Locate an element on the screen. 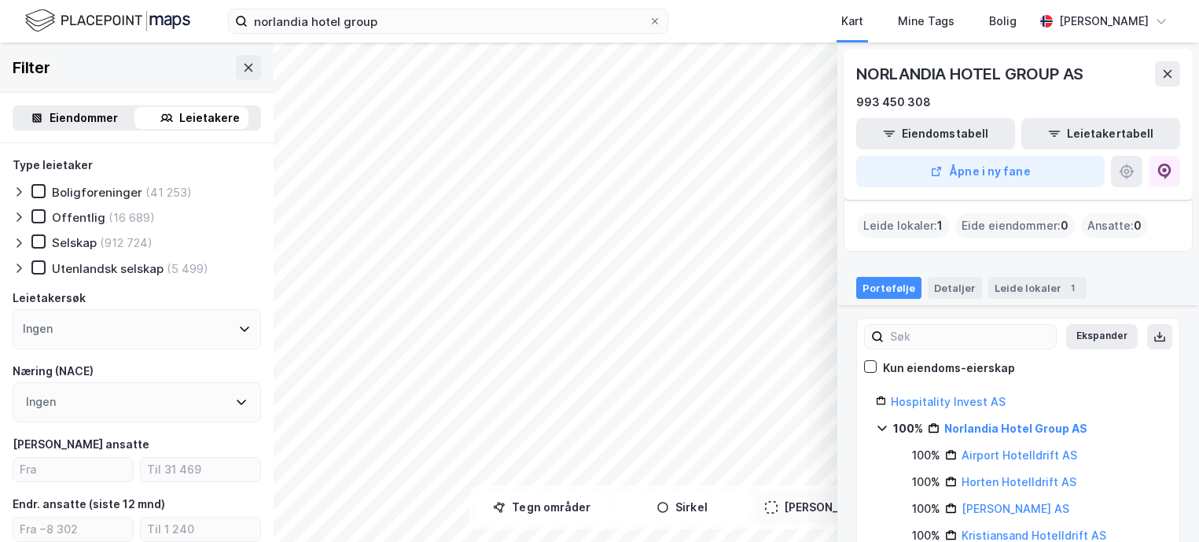 This screenshot has width=1199, height=542. a: Hospitality Invest AS is located at coordinates (948, 401).